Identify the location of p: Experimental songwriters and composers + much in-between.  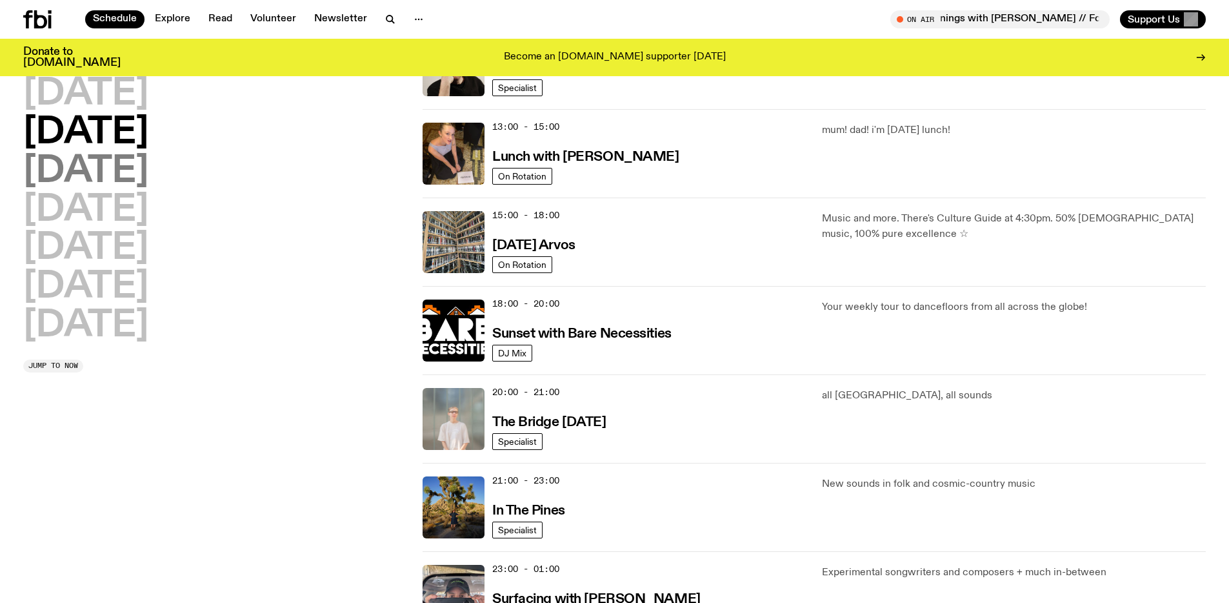
(1014, 572).